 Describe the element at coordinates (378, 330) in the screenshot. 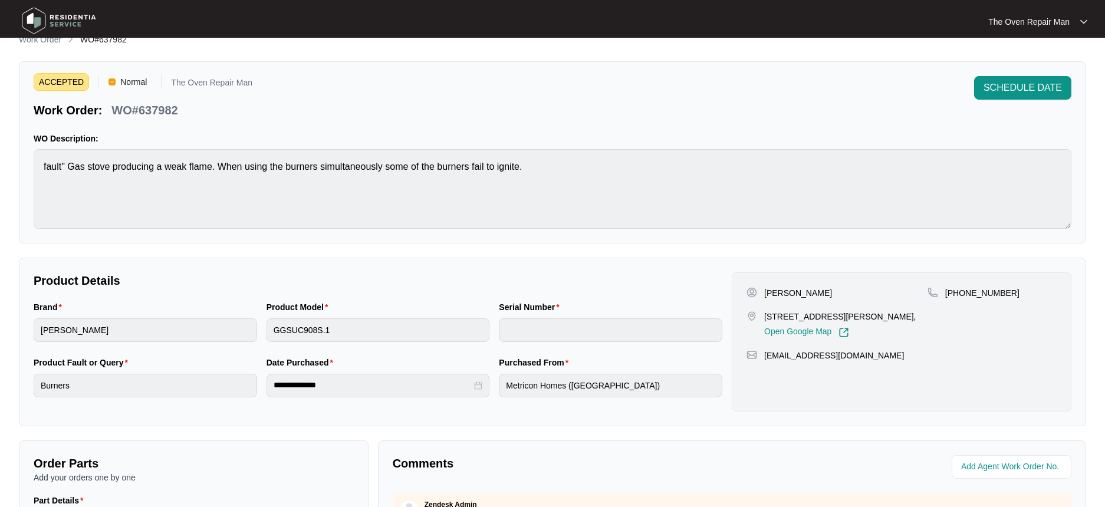

I see `input: Product Model` at that location.